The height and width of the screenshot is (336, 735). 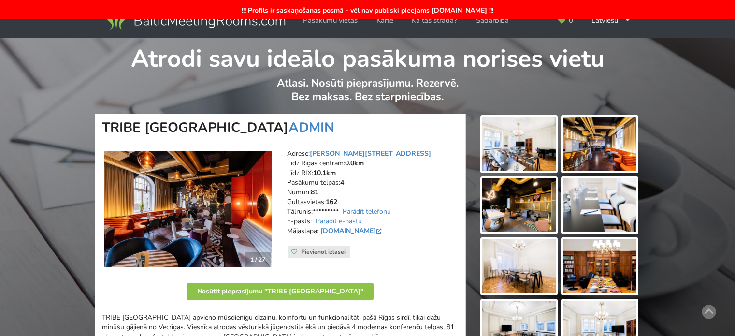 What do you see at coordinates (330, 20) in the screenshot?
I see `a: Pasākumu vietas` at bounding box center [330, 20].